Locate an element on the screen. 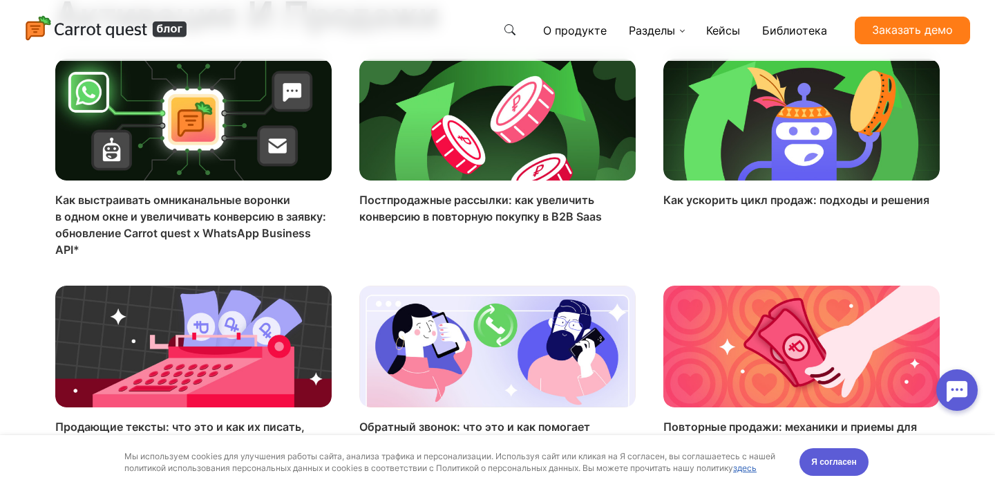  button: Я согласен is located at coordinates (834, 27).